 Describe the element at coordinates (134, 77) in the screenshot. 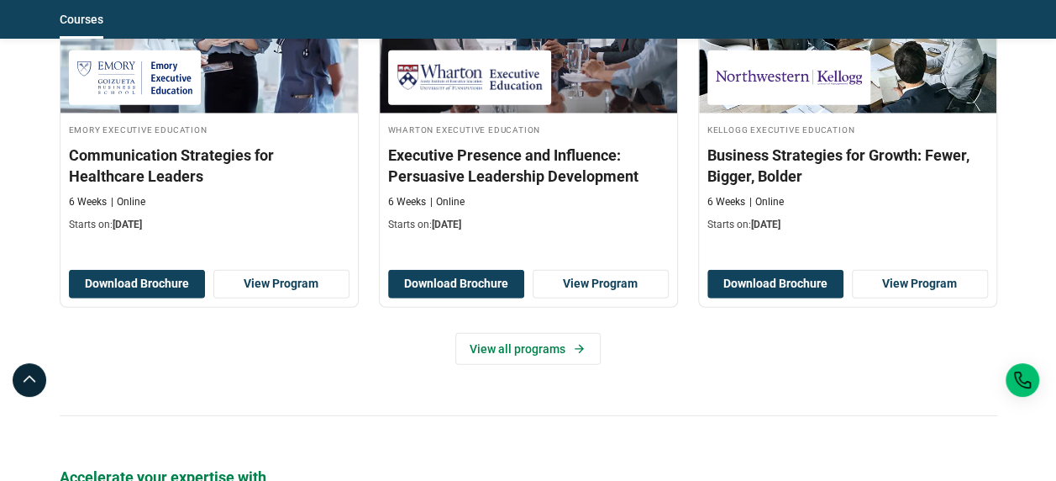

I see `img: Emory Executive Education` at that location.